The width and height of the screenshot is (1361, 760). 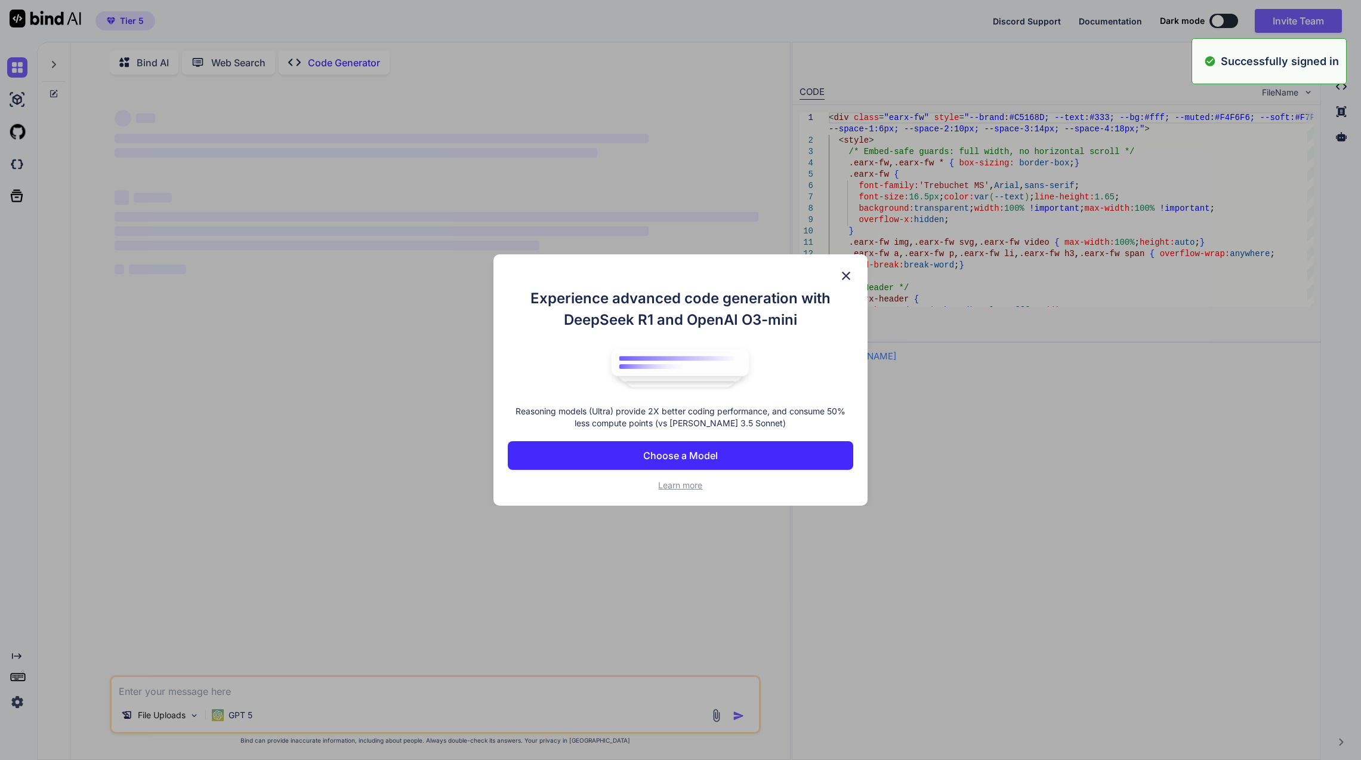 What do you see at coordinates (680, 455) in the screenshot?
I see `p: Choose a Model` at bounding box center [680, 455].